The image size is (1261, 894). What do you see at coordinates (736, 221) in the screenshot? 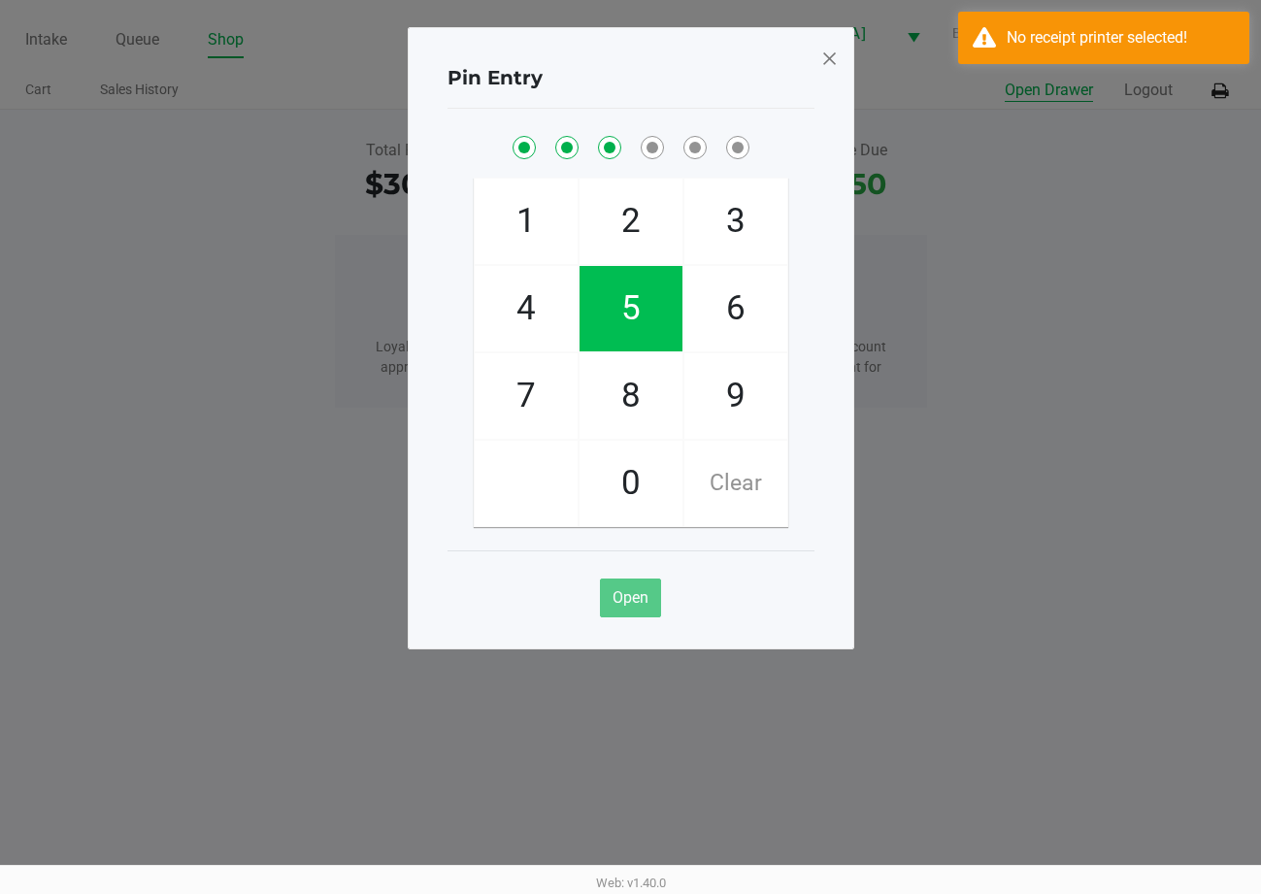
I see `span: 3` at bounding box center [736, 221].